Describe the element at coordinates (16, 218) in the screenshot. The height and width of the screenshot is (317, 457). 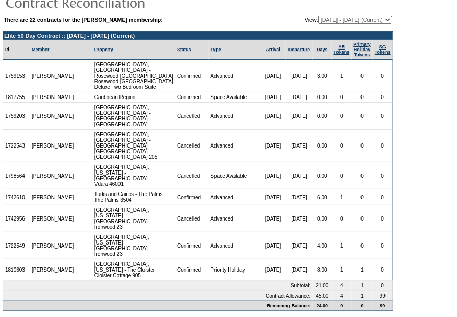
I see `td: 1742956` at that location.